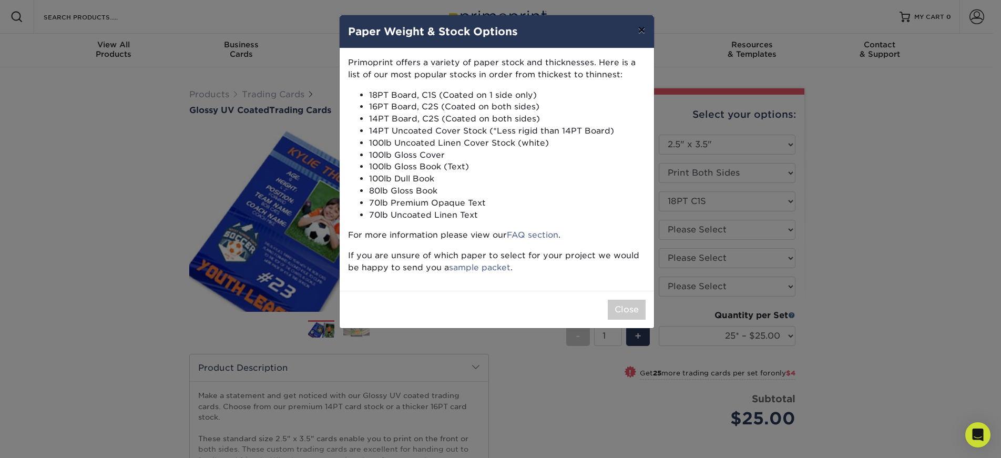 Image resolution: width=1001 pixels, height=458 pixels. I want to click on li: 100lb Gloss Book (Text), so click(507, 167).